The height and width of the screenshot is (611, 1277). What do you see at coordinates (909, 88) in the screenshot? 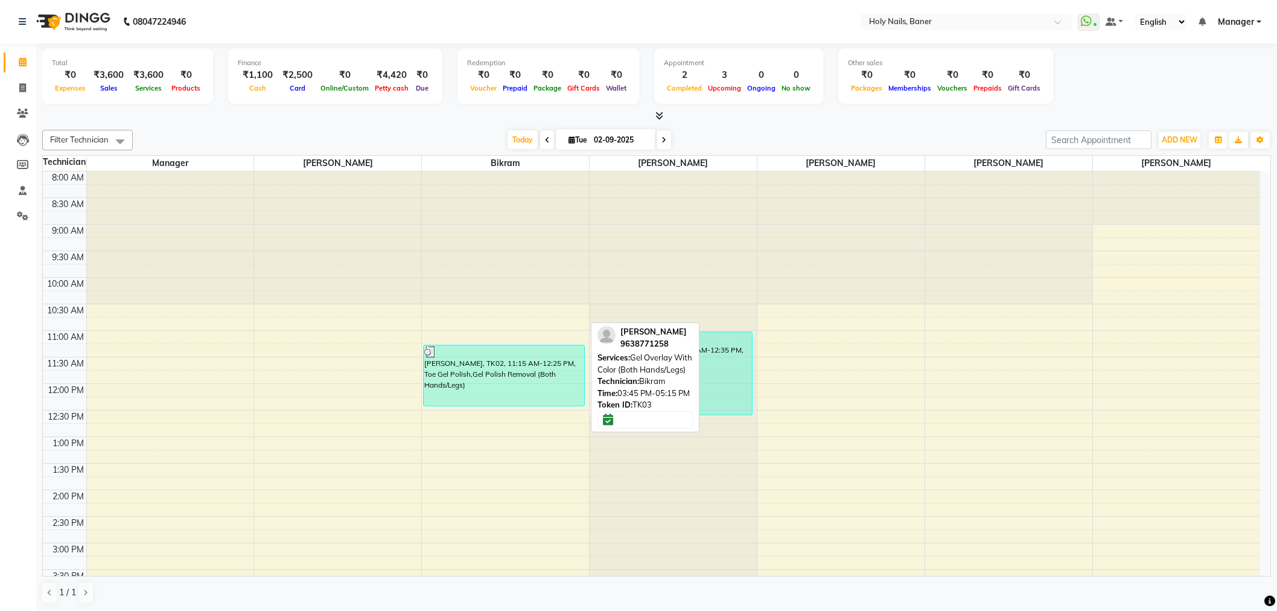
I see `span: Memberships` at bounding box center [909, 88].